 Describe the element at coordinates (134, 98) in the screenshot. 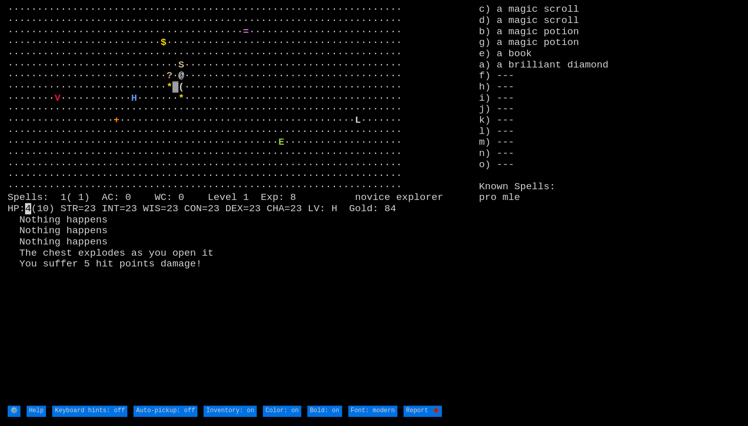

I see `font: H` at that location.